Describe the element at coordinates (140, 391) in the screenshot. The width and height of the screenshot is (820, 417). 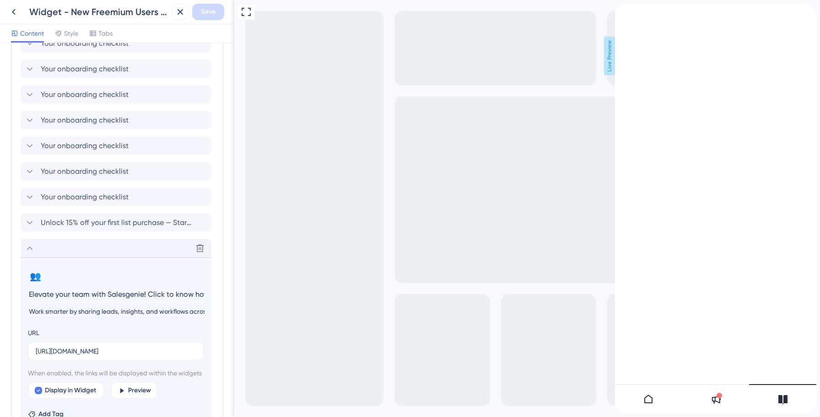
I see `span: Preview` at that location.